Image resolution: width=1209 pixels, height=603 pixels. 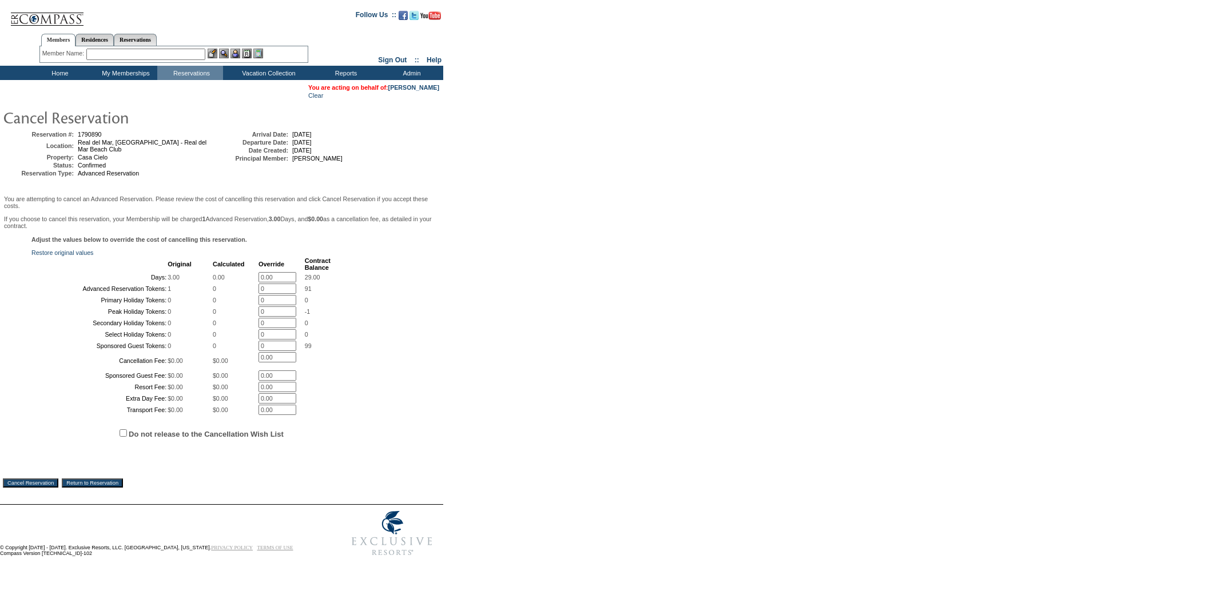 What do you see at coordinates (92, 483) in the screenshot?
I see `input: Return to Reservation` at bounding box center [92, 483].